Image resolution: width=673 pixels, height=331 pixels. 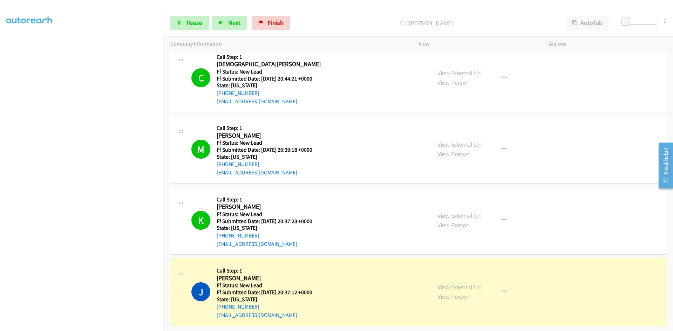 I want to click on h1: J, so click(x=201, y=292).